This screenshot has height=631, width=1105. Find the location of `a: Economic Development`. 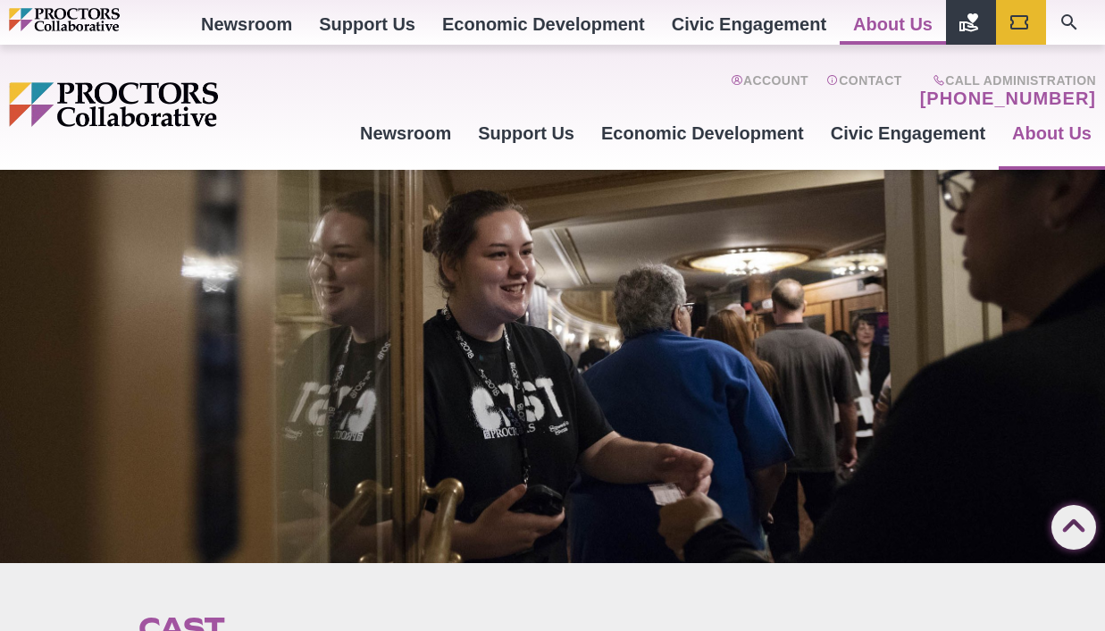

a: Economic Development is located at coordinates (702, 133).